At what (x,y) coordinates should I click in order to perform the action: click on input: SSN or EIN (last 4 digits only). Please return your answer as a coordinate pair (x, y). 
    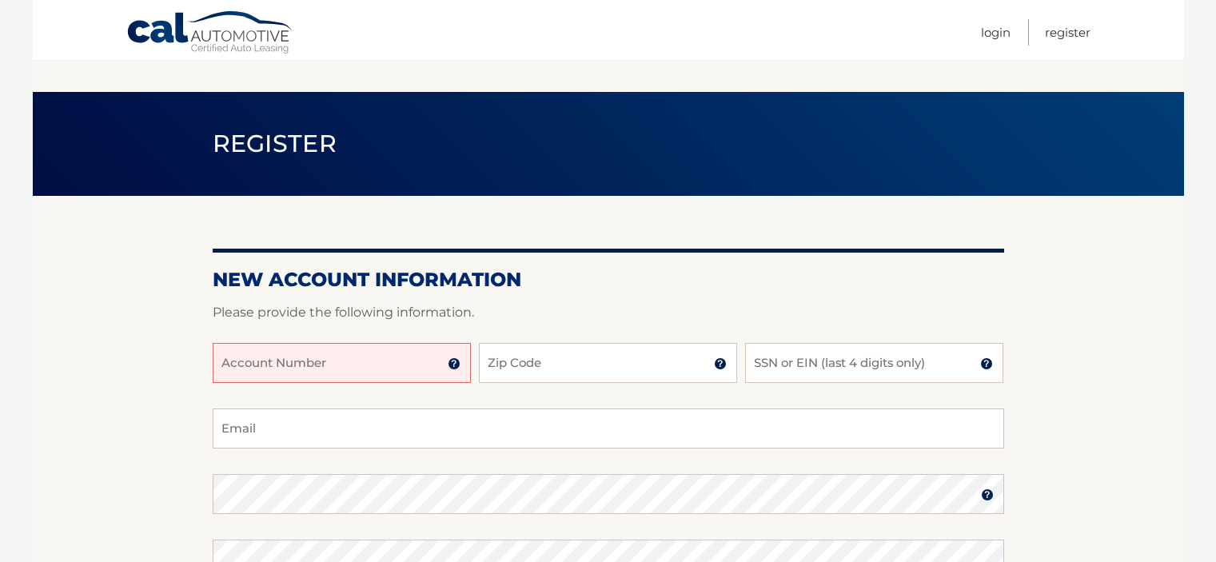
    Looking at the image, I should click on (874, 363).